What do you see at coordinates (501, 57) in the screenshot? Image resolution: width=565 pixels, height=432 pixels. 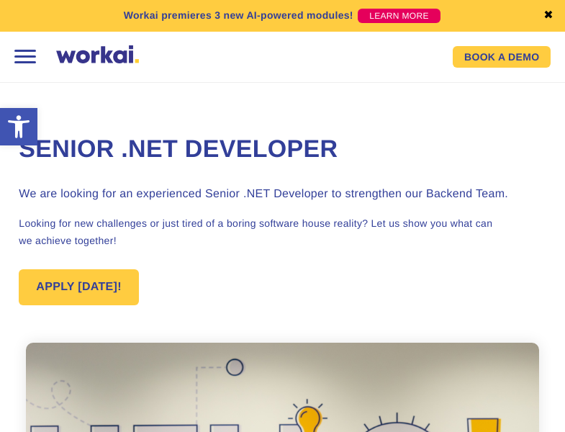 I see `a: BOOK A DEMO` at bounding box center [501, 57].